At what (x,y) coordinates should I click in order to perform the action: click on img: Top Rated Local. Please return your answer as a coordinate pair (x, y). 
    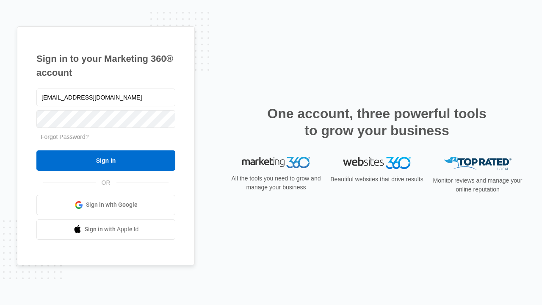
    Looking at the image, I should click on (478, 164).